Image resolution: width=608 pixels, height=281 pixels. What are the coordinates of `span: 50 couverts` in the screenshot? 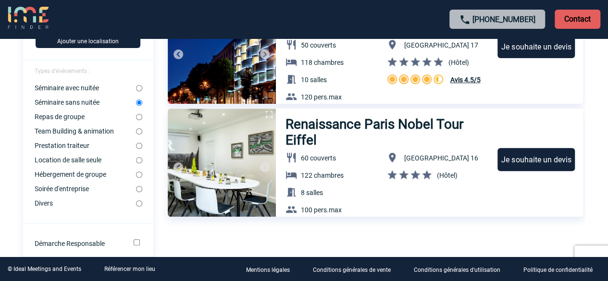 It's located at (318, 45).